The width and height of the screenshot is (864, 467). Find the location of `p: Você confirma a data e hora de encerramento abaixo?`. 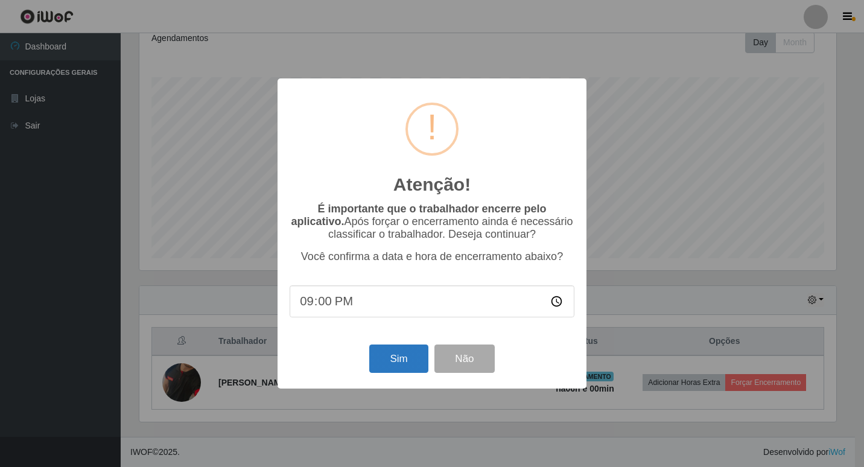

p: Você confirma a data e hora de encerramento abaixo? is located at coordinates (432, 256).